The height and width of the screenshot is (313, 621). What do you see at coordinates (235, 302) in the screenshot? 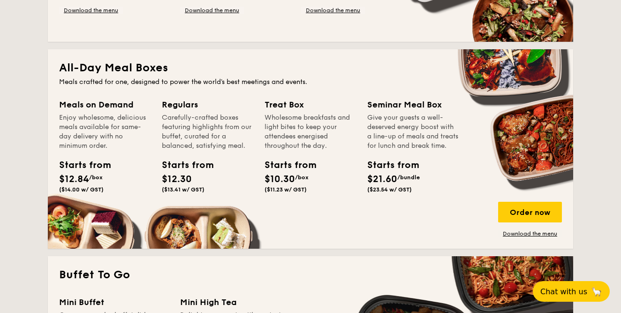
I see `div: Mini High Tea` at bounding box center [235, 302].